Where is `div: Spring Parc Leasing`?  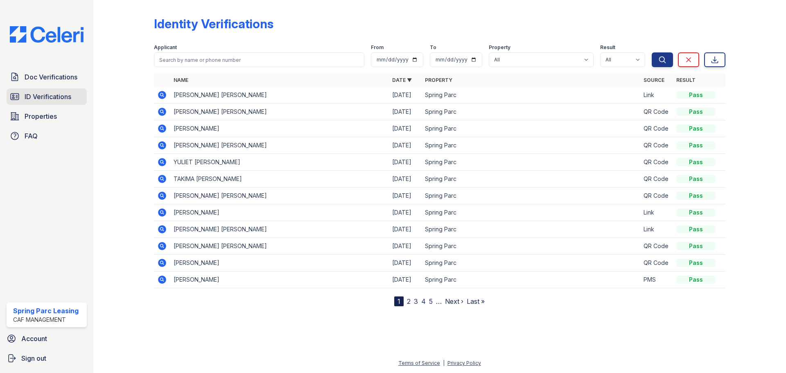 div: Spring Parc Leasing is located at coordinates (46, 311).